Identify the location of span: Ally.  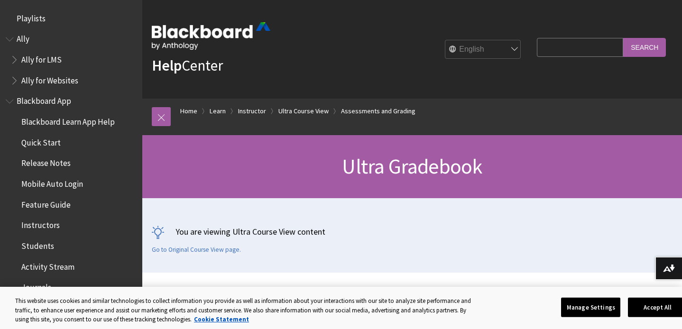
(23, 37).